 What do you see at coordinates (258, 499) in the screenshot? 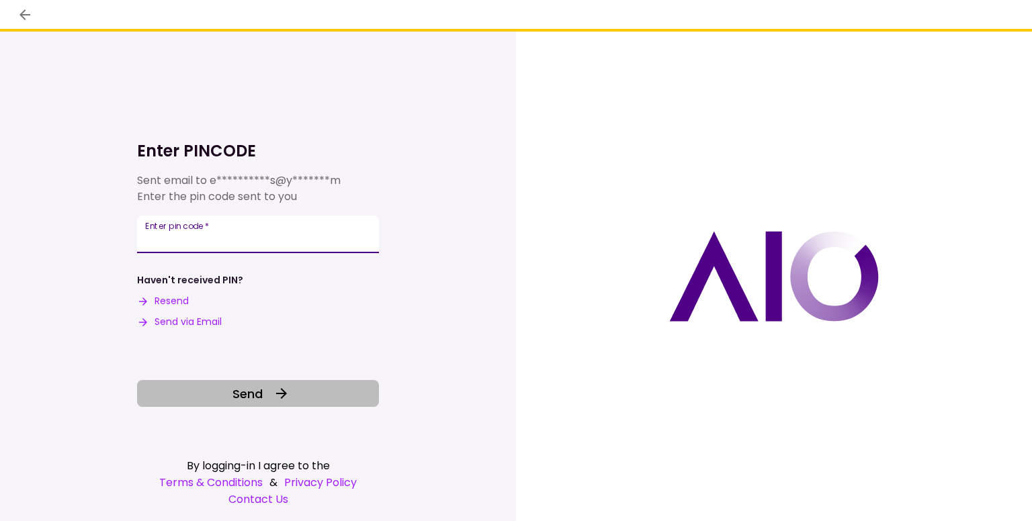
I see `a: Contact Us` at bounding box center [258, 499].